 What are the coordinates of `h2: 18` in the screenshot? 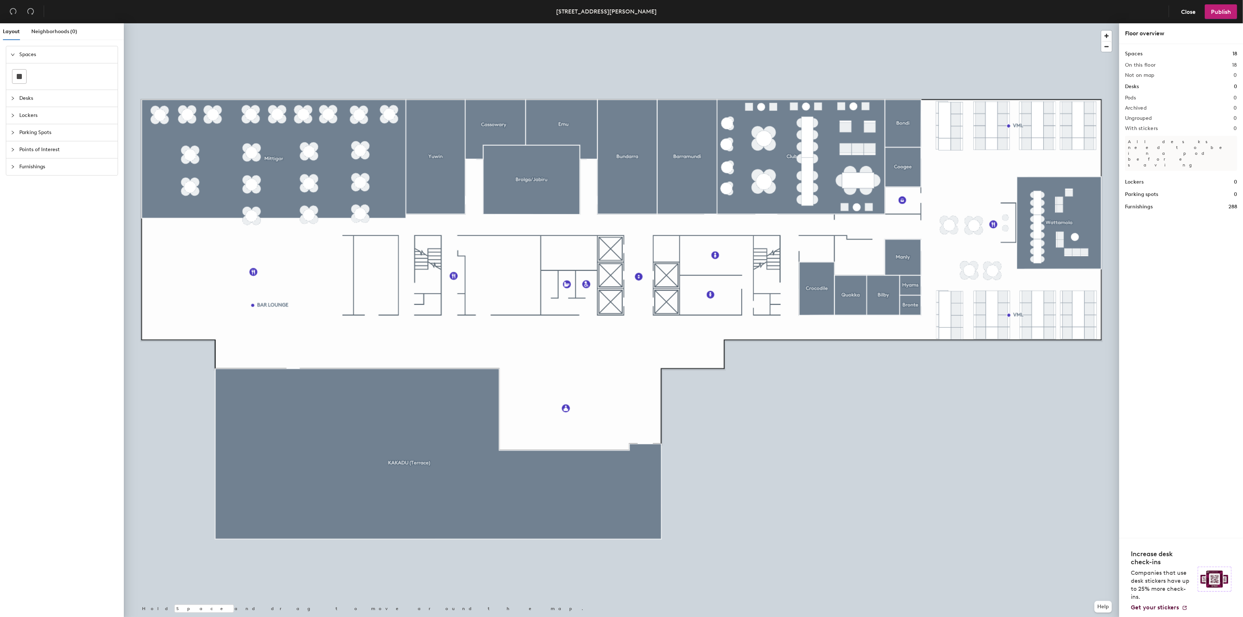 It's located at (1235, 65).